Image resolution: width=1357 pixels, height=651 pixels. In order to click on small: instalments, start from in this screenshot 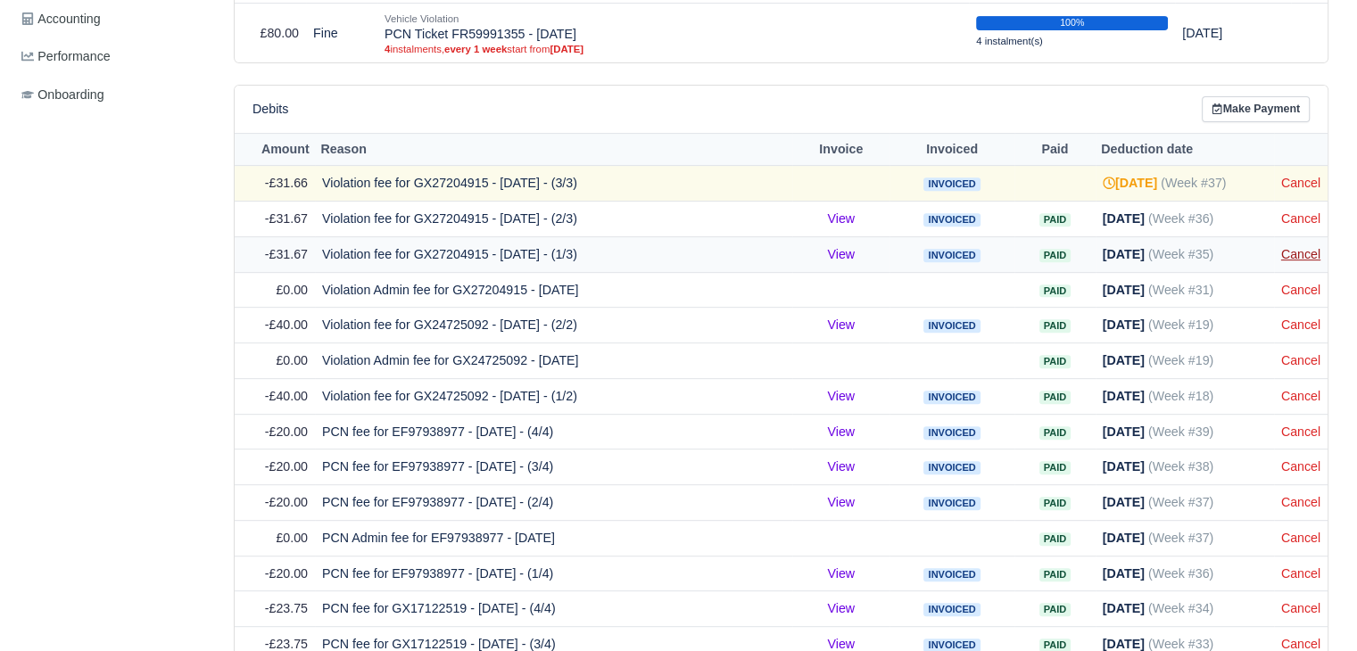, I will do `click(673, 49)`.